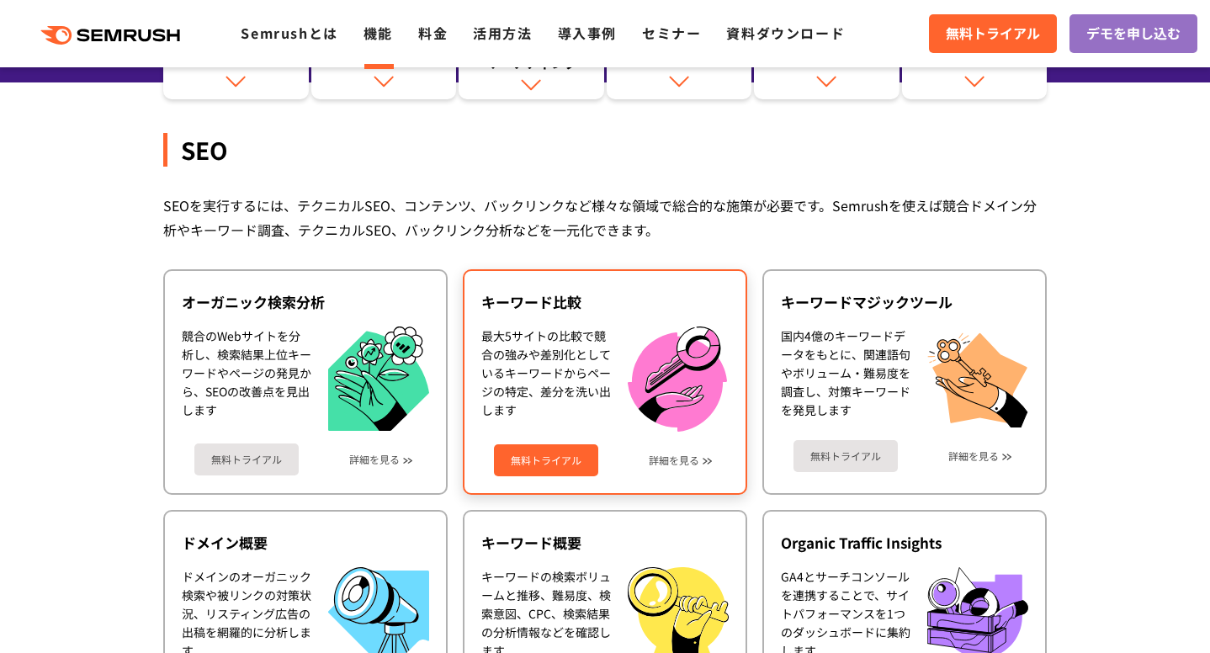  Describe the element at coordinates (672, 33) in the screenshot. I see `a: セミナー` at that location.